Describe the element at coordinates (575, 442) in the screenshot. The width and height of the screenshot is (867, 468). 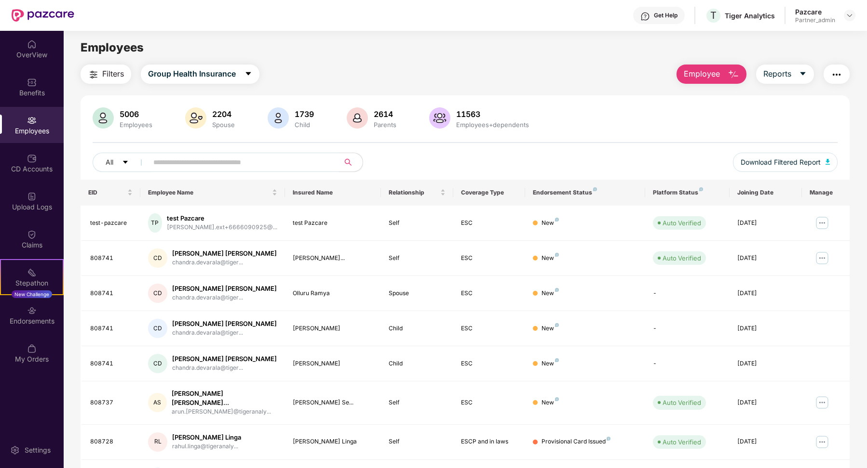
I see `div: Provisional Card Issued` at that location.